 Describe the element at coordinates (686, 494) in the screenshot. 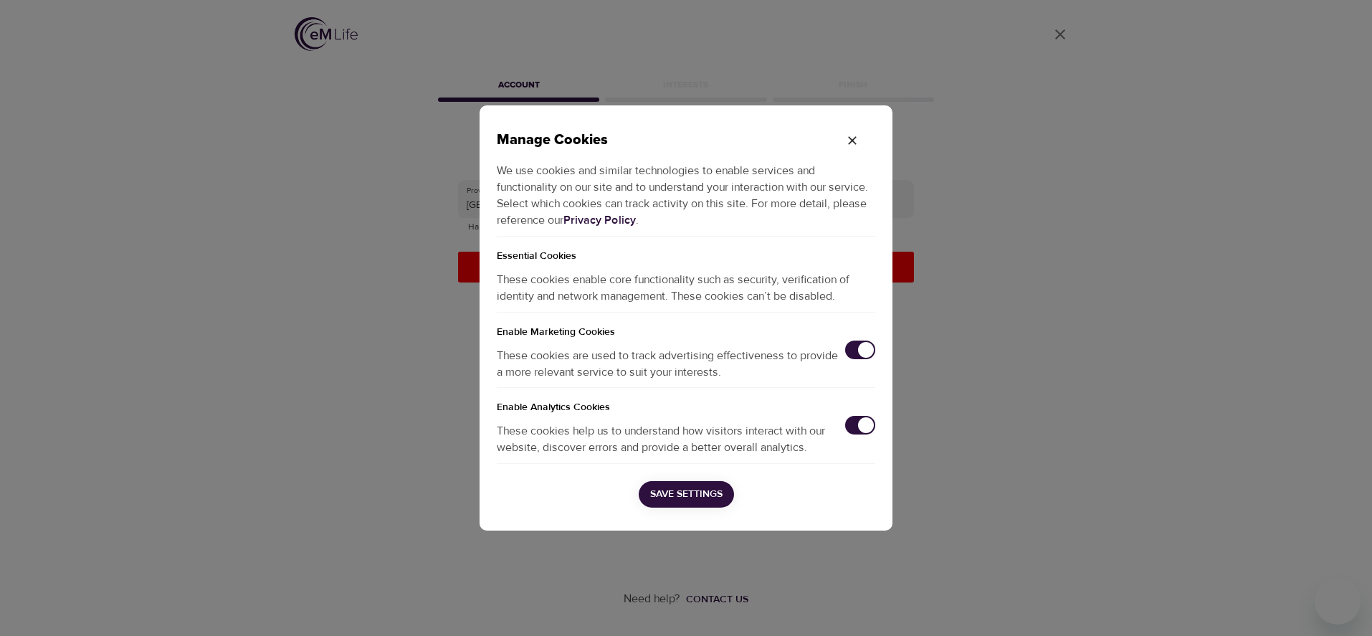

I see `button: Save Settings` at that location.